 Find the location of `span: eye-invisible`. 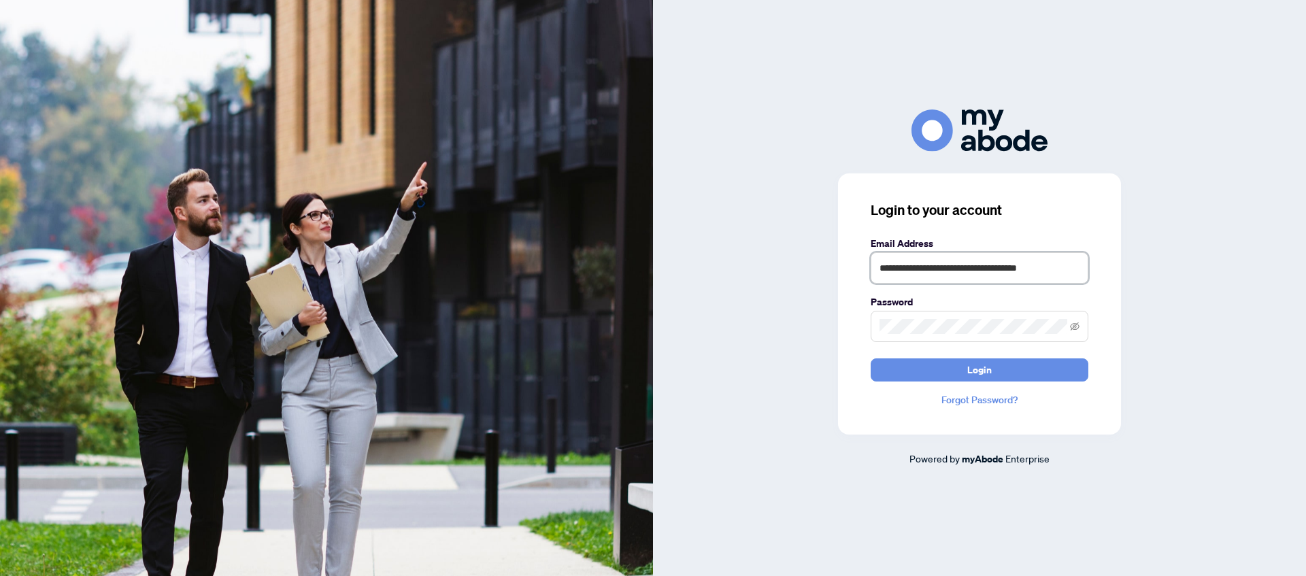

span: eye-invisible is located at coordinates (1075, 327).